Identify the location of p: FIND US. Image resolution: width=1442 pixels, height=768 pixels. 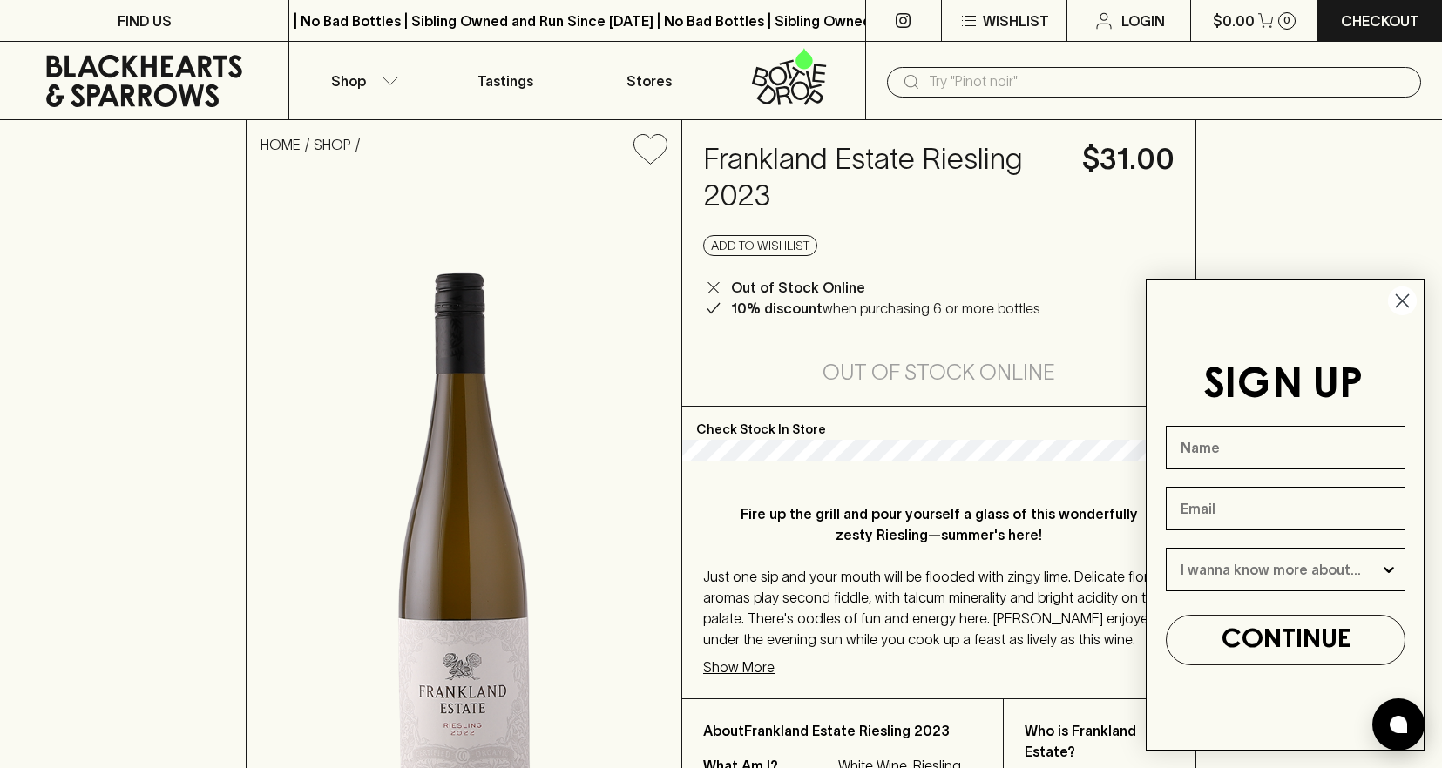
(145, 21).